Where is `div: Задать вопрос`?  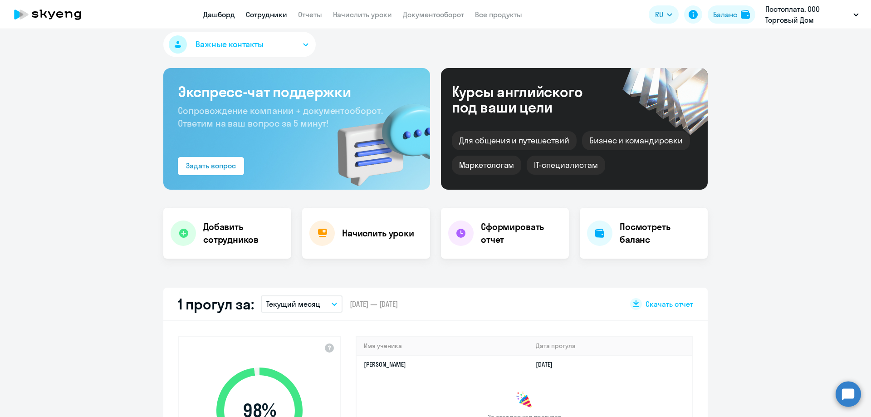 div: Задать вопрос is located at coordinates (211, 166).